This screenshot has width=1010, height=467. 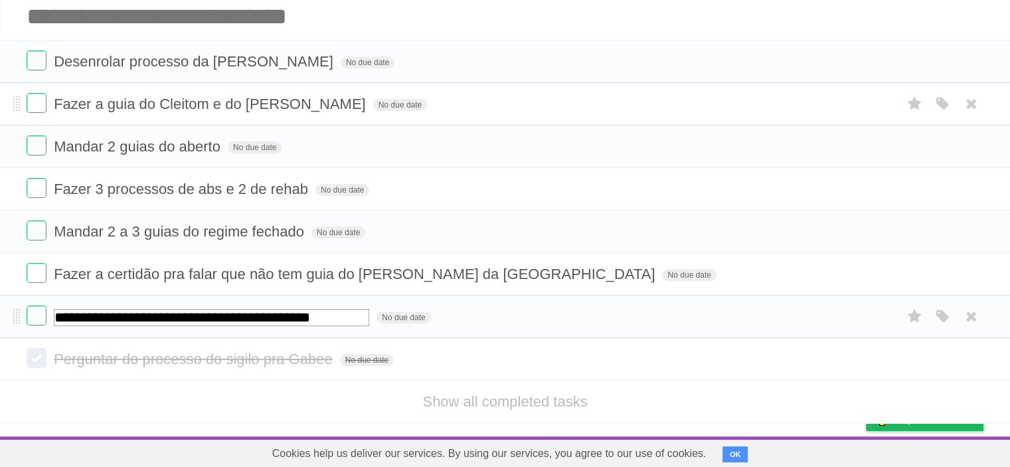 I want to click on span: Mandar 2 guias do aberto, so click(x=139, y=146).